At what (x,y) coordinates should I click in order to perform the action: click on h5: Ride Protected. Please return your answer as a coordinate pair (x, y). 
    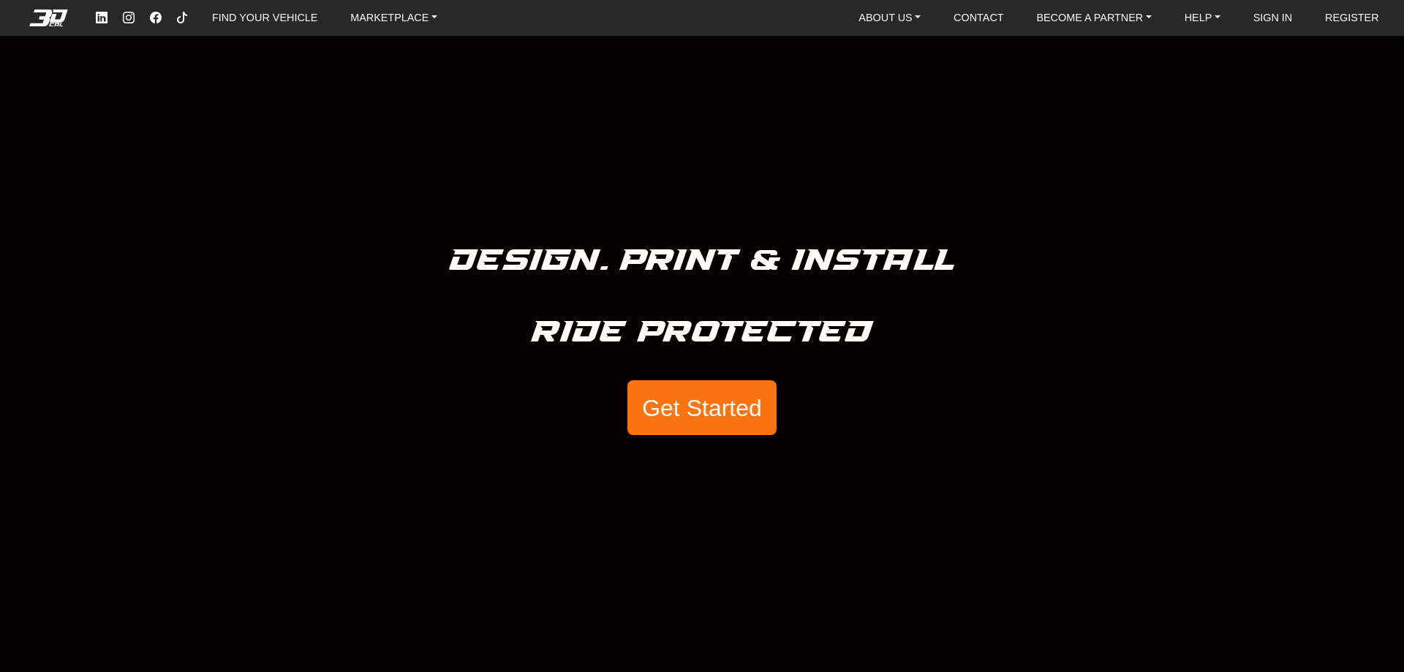
    Looking at the image, I should click on (702, 333).